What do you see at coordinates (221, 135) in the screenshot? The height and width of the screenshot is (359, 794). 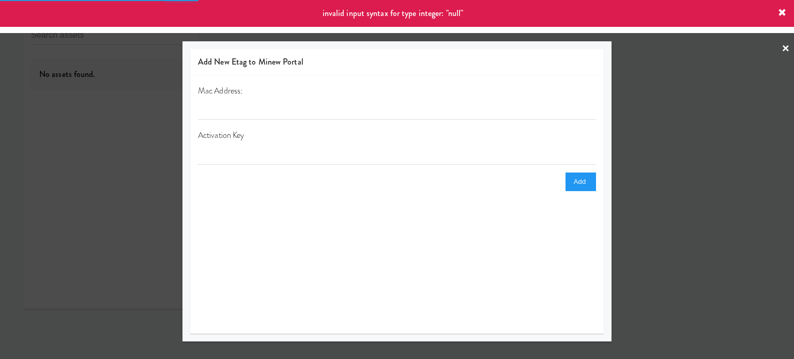 I see `label: Activation Key` at bounding box center [221, 135].